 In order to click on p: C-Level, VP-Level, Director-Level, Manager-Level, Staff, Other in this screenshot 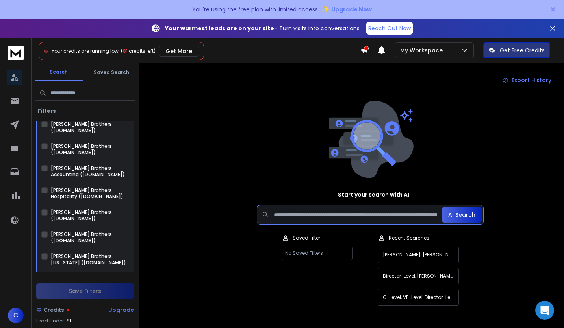, I will do `click(418, 298)`.